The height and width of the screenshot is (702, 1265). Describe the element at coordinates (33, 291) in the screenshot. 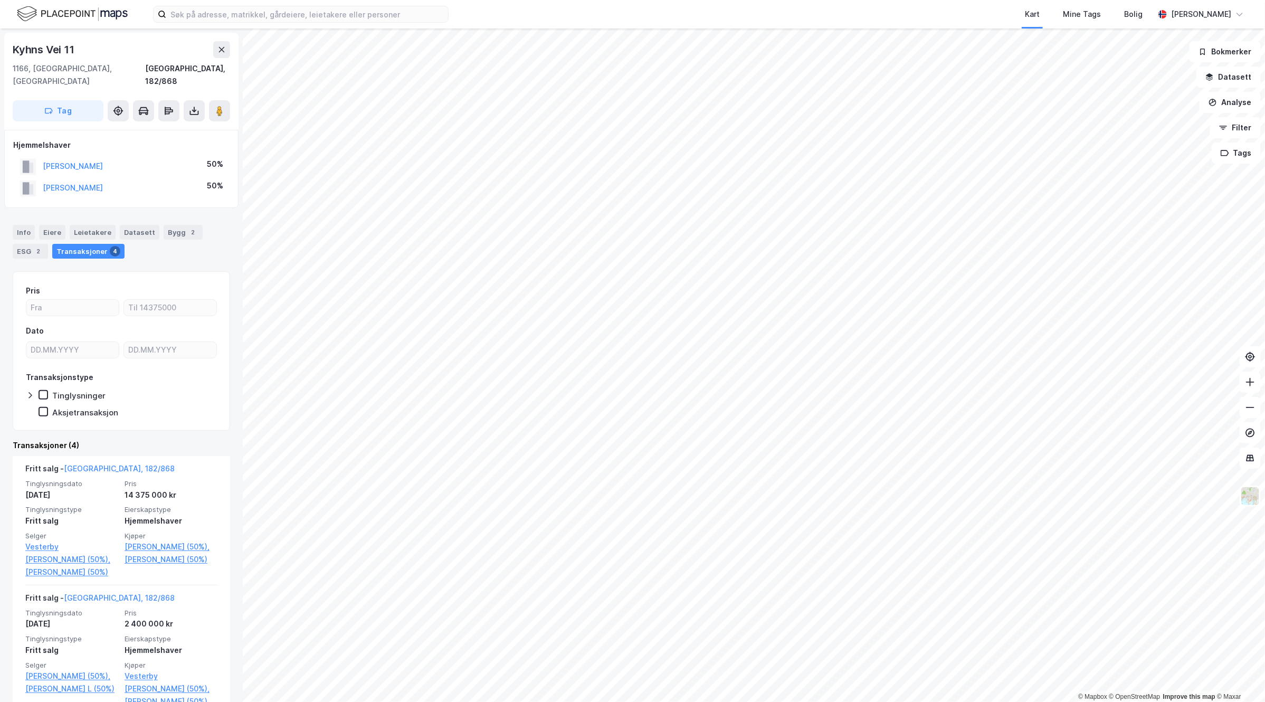

I see `div: Pris` at that location.